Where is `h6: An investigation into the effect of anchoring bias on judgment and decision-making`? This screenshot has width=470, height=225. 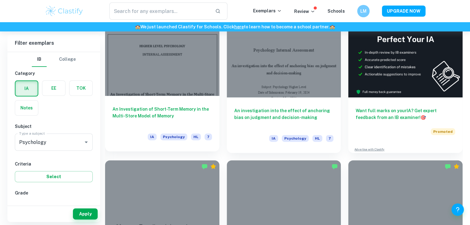
h6: An investigation into the effect of anchoring bias on judgment and decision-making is located at coordinates (284, 118).